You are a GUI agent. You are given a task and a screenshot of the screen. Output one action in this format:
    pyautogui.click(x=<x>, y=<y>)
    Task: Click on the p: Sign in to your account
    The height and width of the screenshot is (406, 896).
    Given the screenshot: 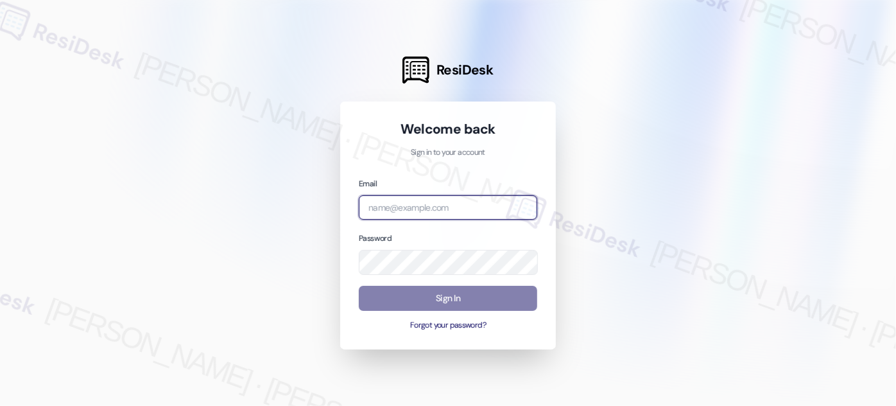 What is the action you would take?
    pyautogui.click(x=448, y=153)
    